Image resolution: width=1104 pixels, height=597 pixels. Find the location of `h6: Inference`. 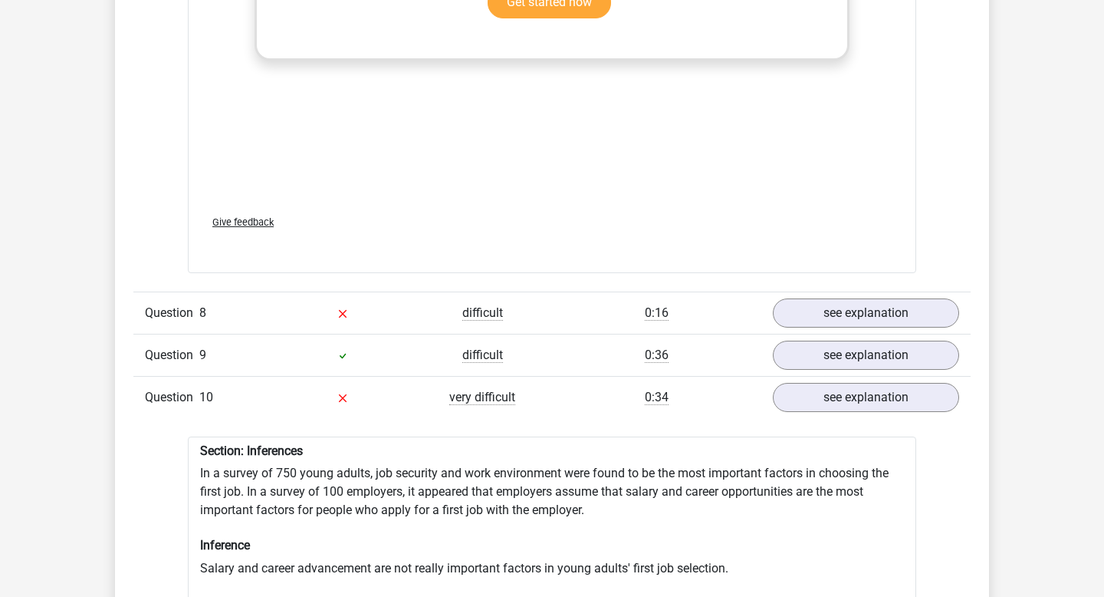

h6: Inference is located at coordinates (552, 544).